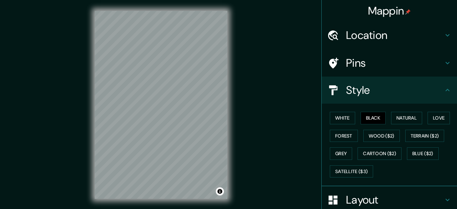 The width and height of the screenshot is (457, 209). I want to click on h4: Layout, so click(394, 199).